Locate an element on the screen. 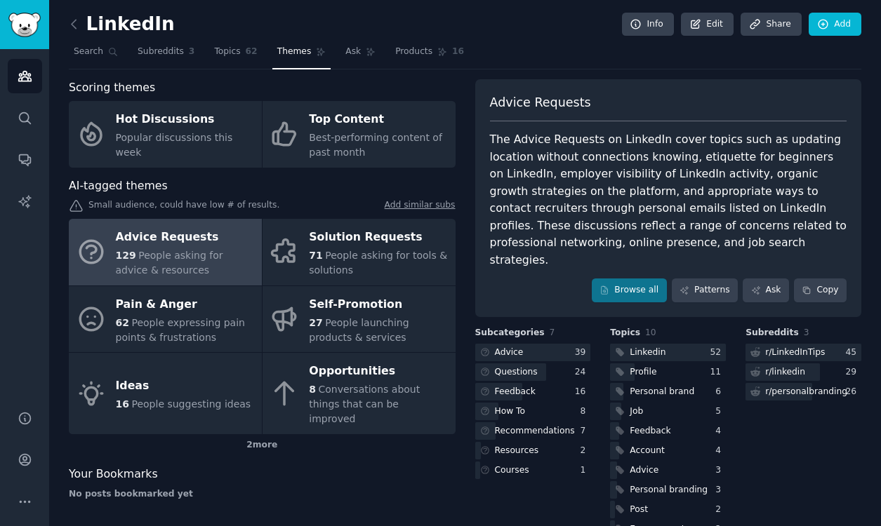 The height and width of the screenshot is (526, 881). a: Post2 is located at coordinates (667, 509).